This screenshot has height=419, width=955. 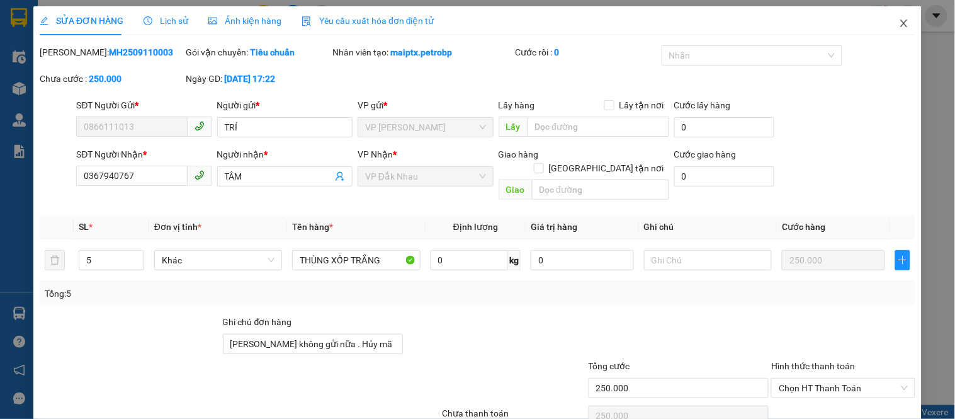 I want to click on button: delete, so click(x=55, y=260).